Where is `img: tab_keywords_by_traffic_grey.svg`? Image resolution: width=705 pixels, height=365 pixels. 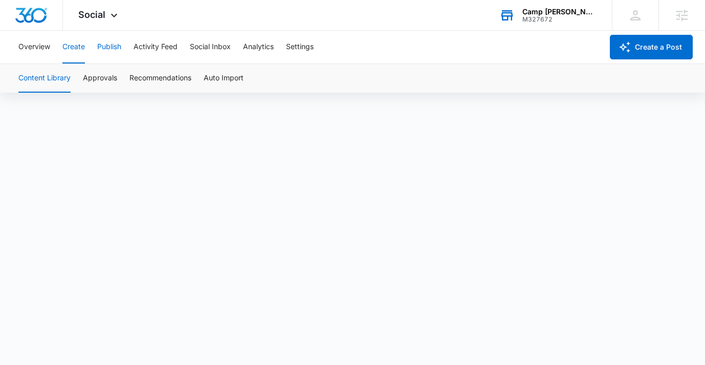 img: tab_keywords_by_traffic_grey.svg is located at coordinates (106, 63).